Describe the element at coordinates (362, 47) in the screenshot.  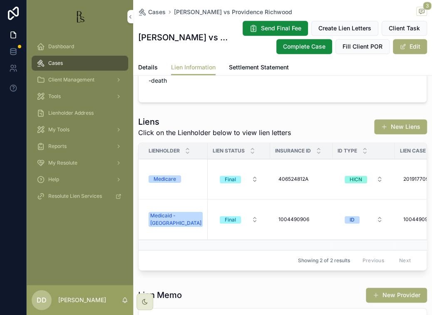
I see `span: Fill Client POR` at that location.